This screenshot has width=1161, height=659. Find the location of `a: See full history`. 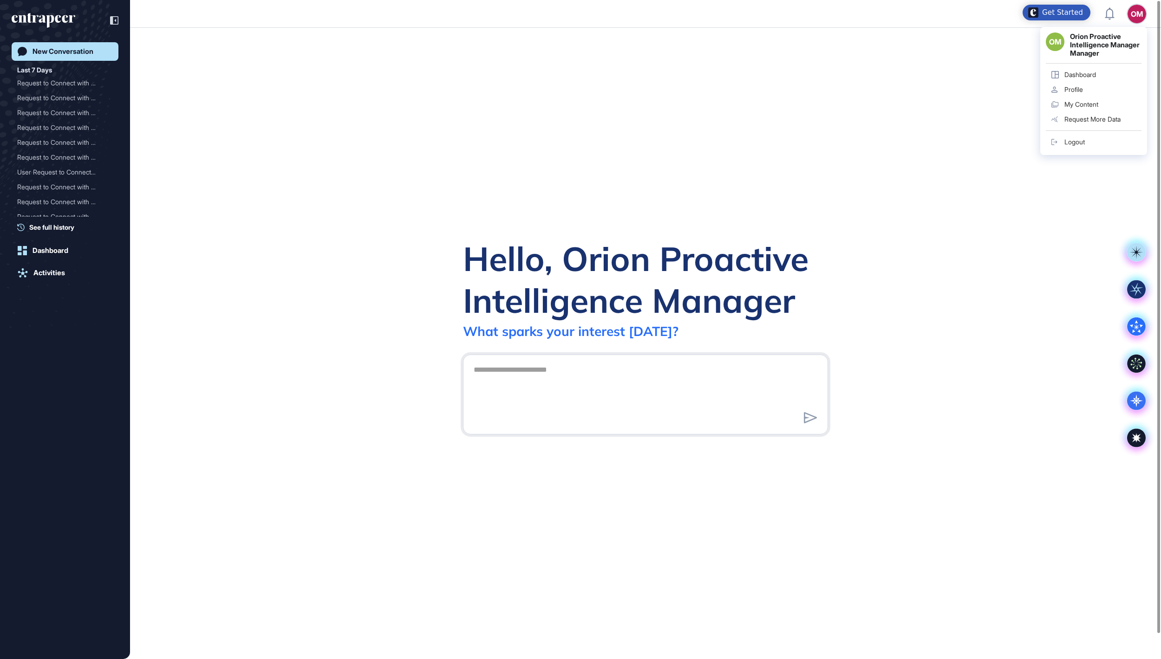

a: See full history is located at coordinates (68, 227).